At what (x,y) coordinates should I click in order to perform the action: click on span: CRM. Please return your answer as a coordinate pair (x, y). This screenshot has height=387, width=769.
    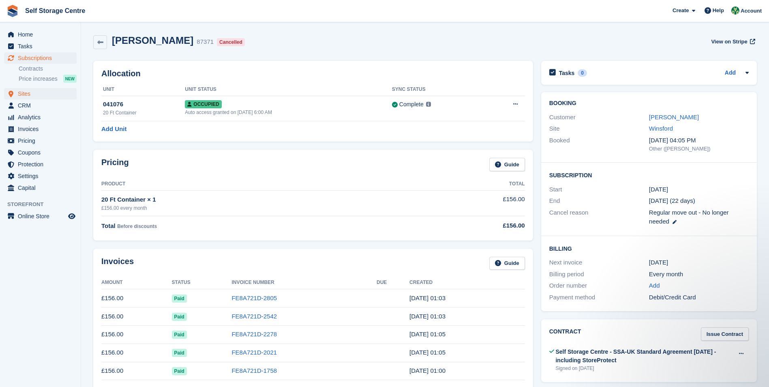
    Looking at the image, I should click on (42, 105).